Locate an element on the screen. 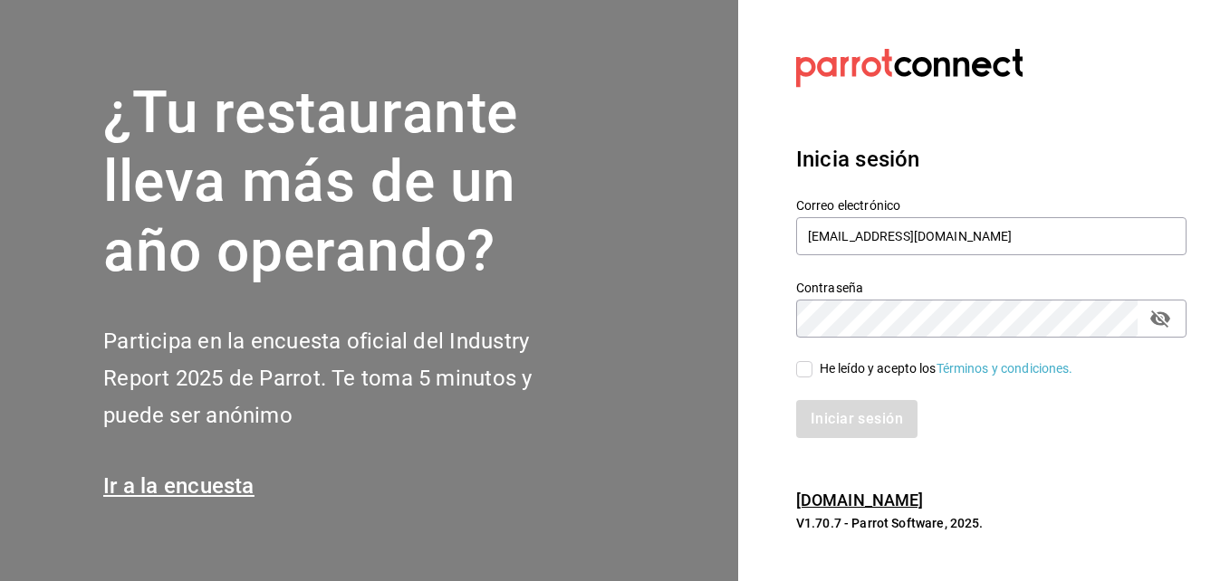 This screenshot has height=581, width=1230. a: Ir a la encuesta is located at coordinates (178, 486).